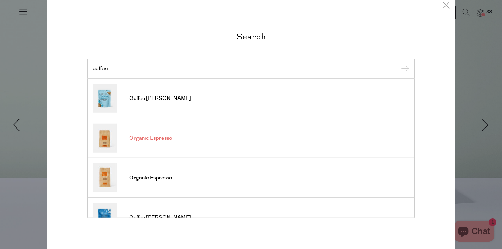 Image resolution: width=502 pixels, height=249 pixels. Describe the element at coordinates (251, 36) in the screenshot. I see `h2: Search` at that location.